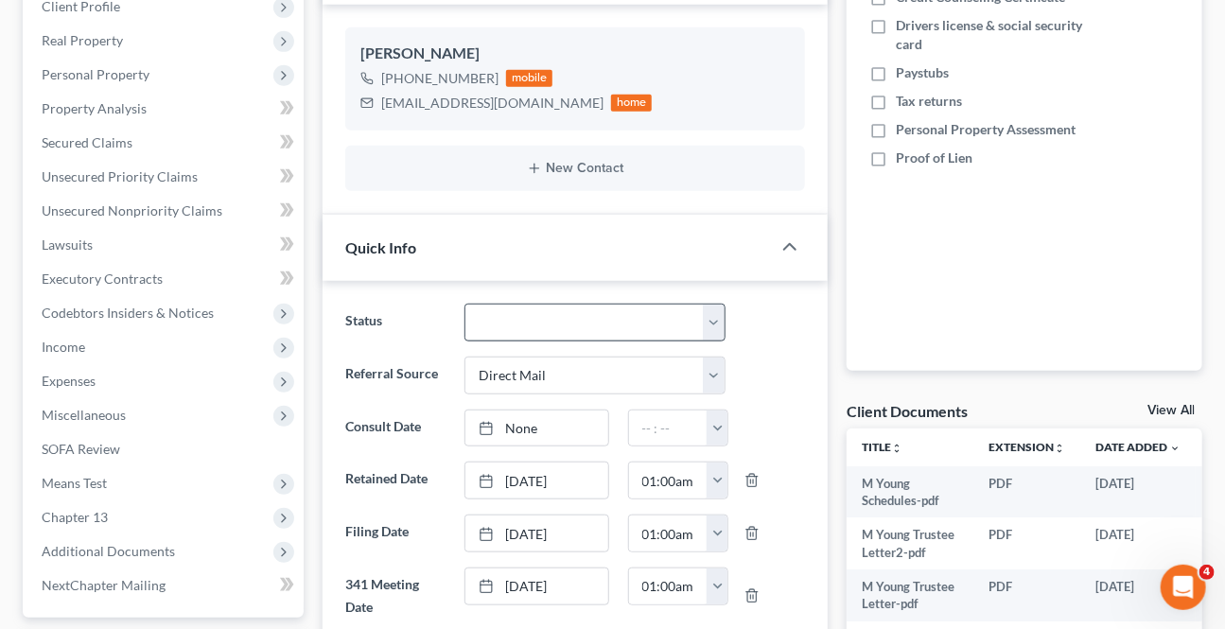 Image resolution: width=1225 pixels, height=629 pixels. What do you see at coordinates (87, 142) in the screenshot?
I see `span: Secured Claims` at bounding box center [87, 142].